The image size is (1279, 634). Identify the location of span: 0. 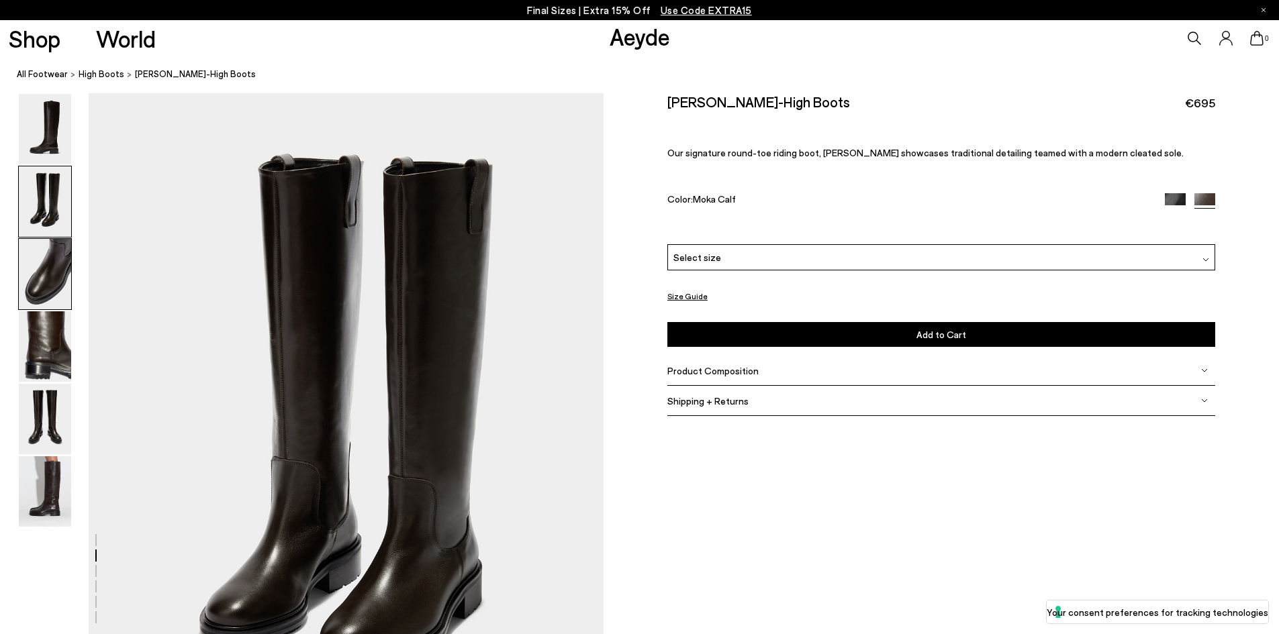
(1267, 38).